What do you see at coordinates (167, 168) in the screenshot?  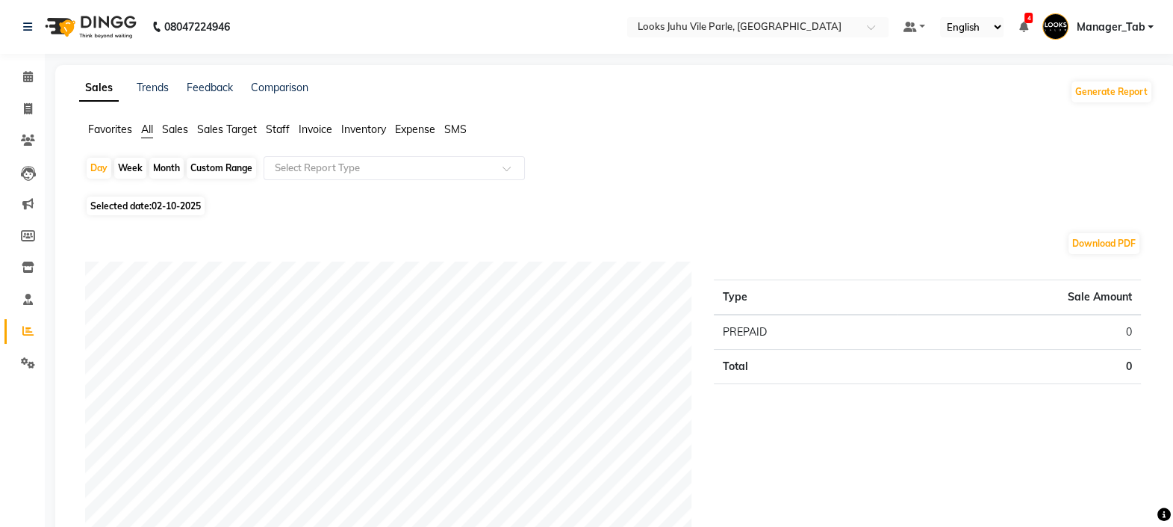 I see `div: Month` at bounding box center [167, 168].